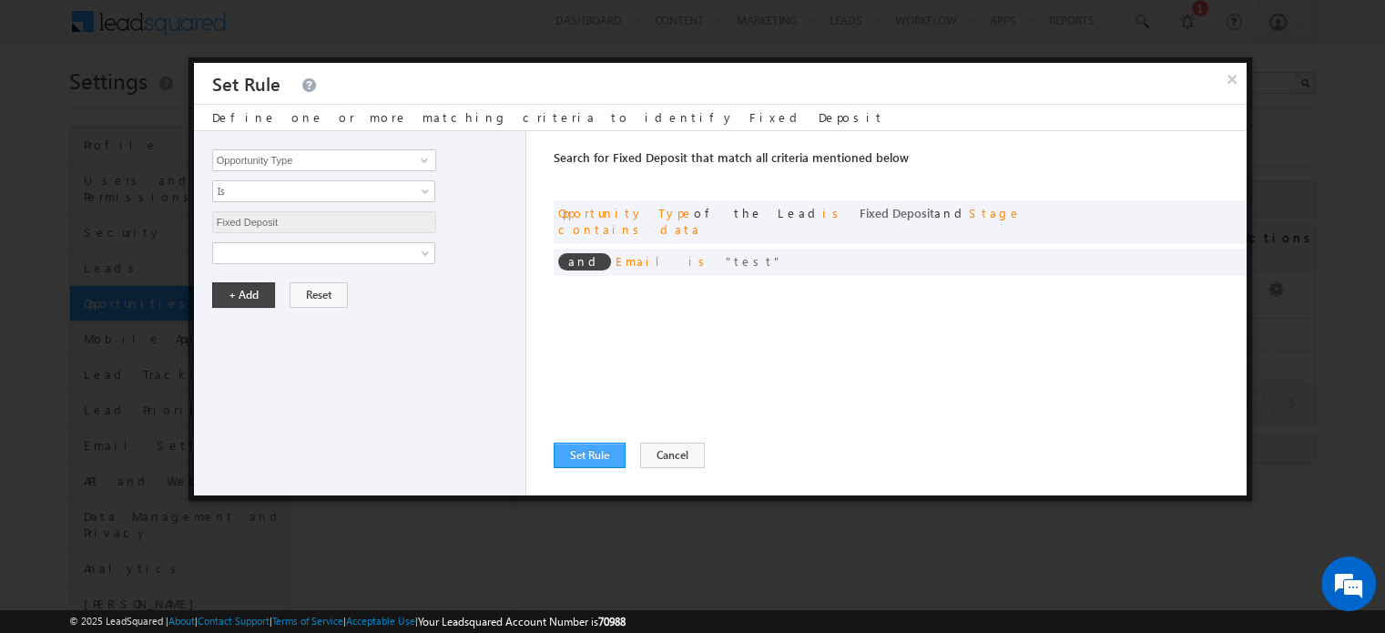 Image resolution: width=1385 pixels, height=633 pixels. I want to click on span: contains data, so click(629, 228).